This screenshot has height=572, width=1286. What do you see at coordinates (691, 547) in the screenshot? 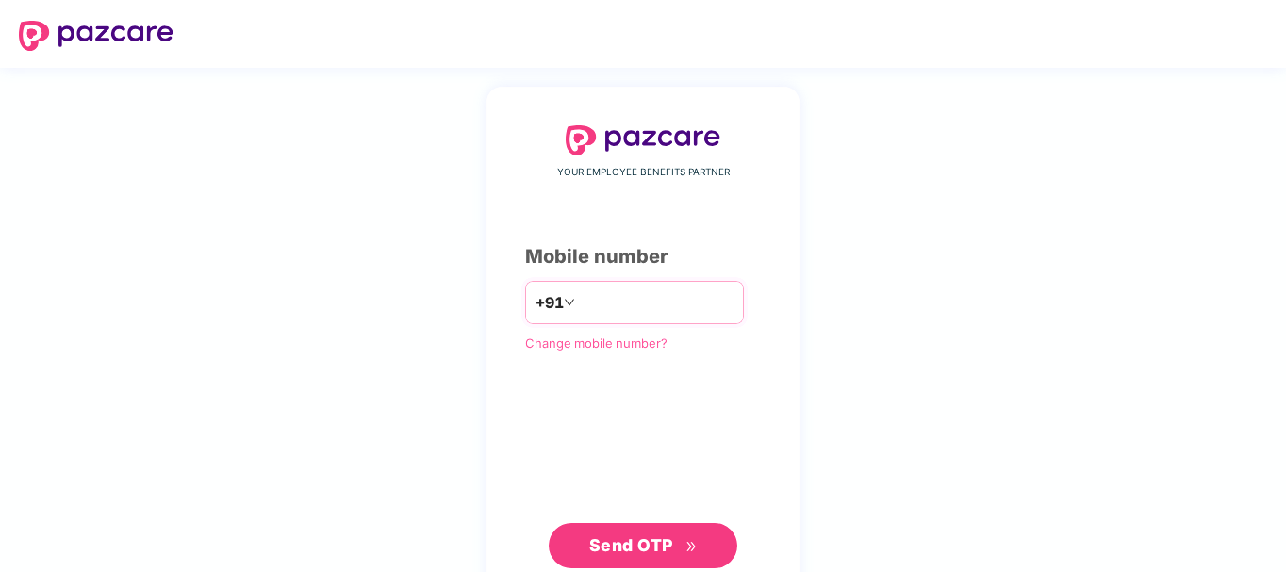
I see `span: double-right` at bounding box center [691, 547].